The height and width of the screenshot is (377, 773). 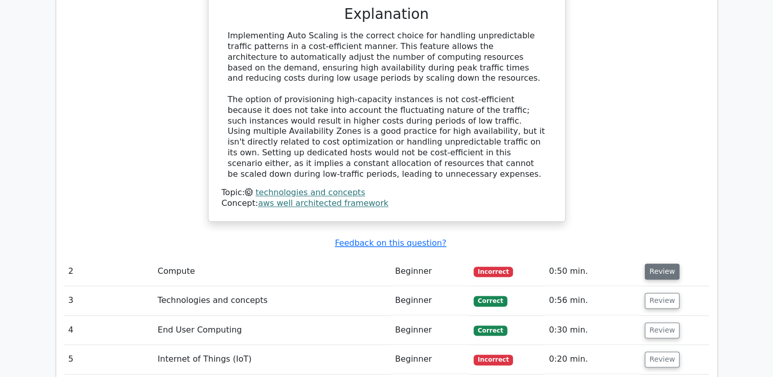 What do you see at coordinates (109, 359) in the screenshot?
I see `td: 5` at bounding box center [109, 359].